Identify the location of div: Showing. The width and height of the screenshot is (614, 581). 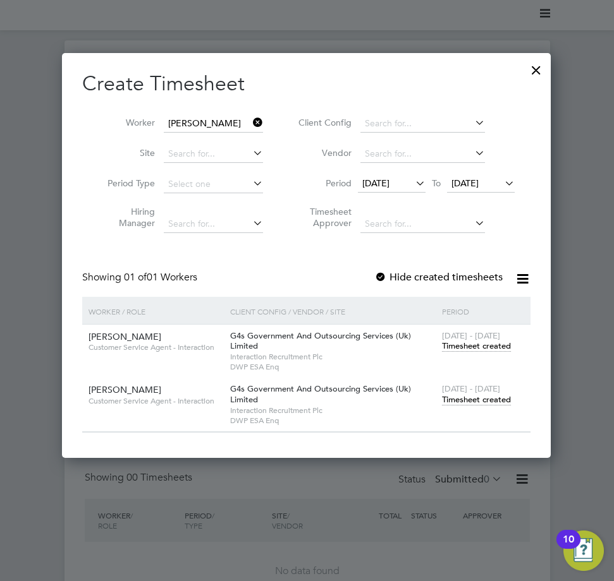
(141, 277).